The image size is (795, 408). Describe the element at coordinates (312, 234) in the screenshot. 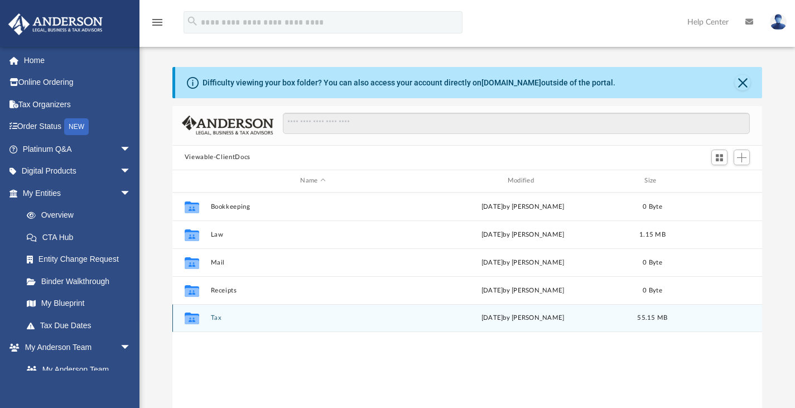

I see `button: Law` at that location.